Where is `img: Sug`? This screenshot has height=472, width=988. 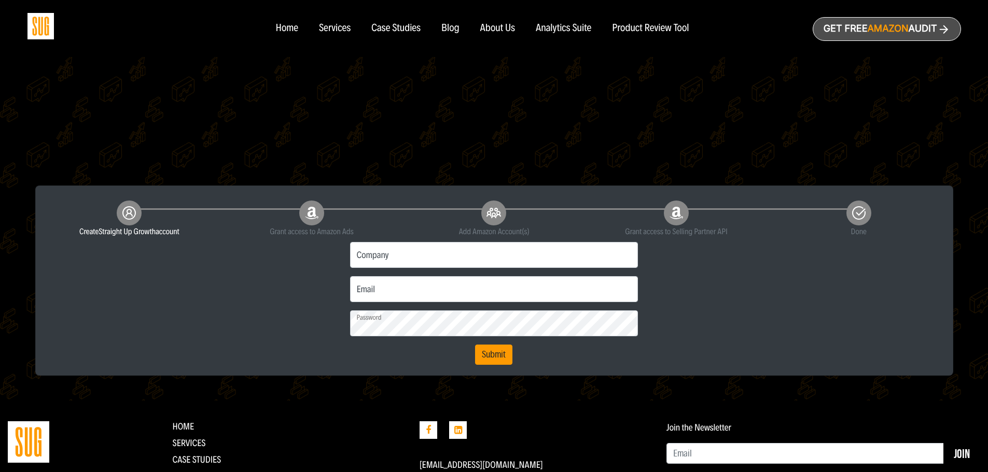 img: Sug is located at coordinates (40, 26).